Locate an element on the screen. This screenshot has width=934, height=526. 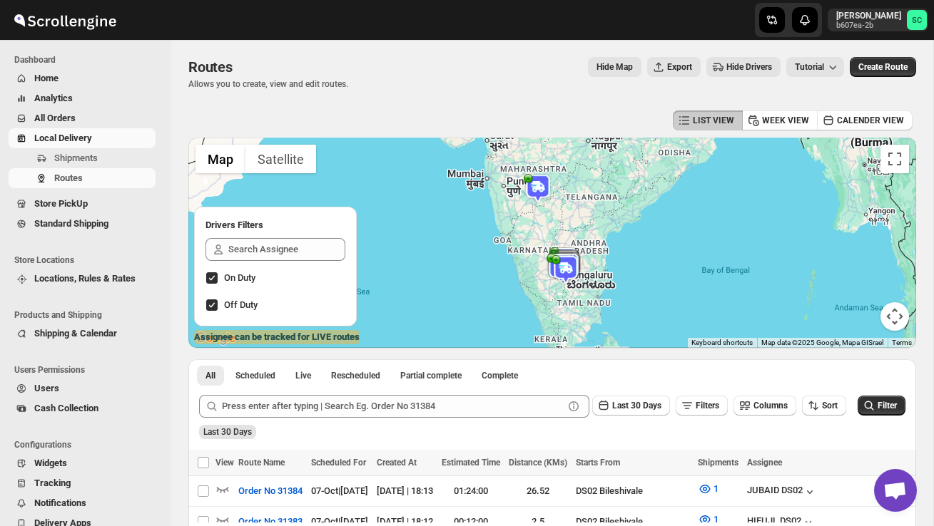
span: Standard Shipping is located at coordinates (71, 223).